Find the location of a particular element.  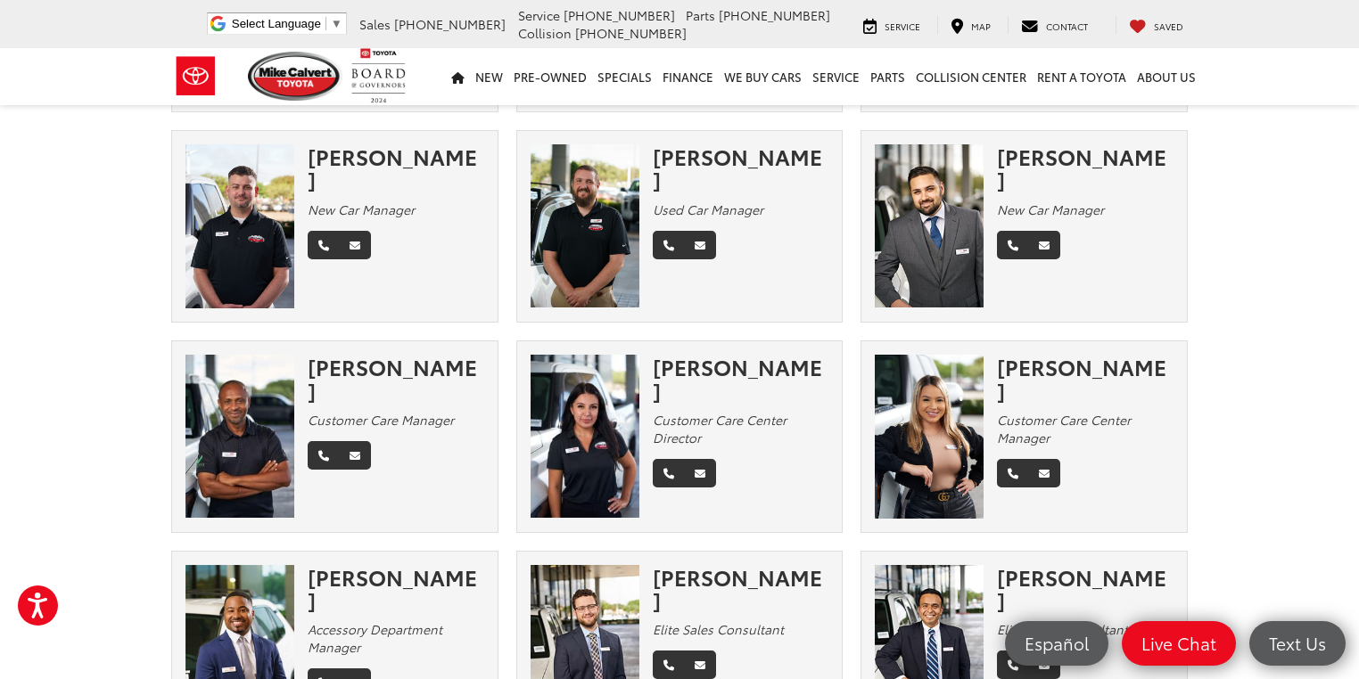

em: Customer Care Center Manager is located at coordinates (1064, 429).